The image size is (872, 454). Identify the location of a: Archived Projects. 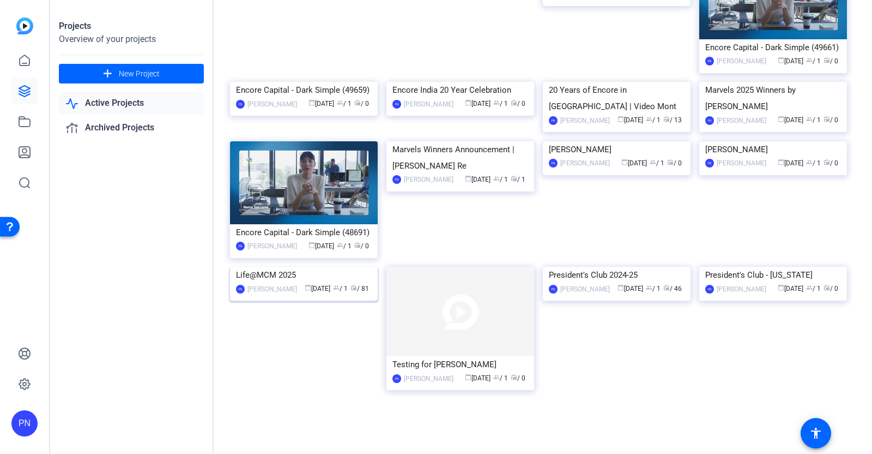
(131, 128).